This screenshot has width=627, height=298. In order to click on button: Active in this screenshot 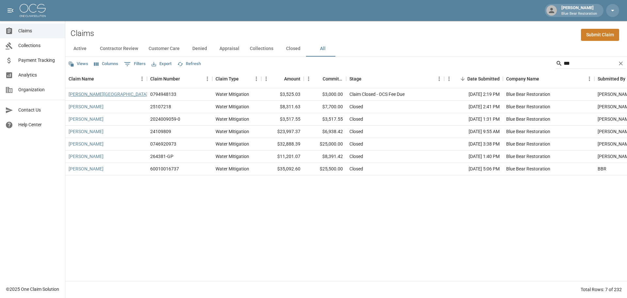, I will do `click(80, 49)`.